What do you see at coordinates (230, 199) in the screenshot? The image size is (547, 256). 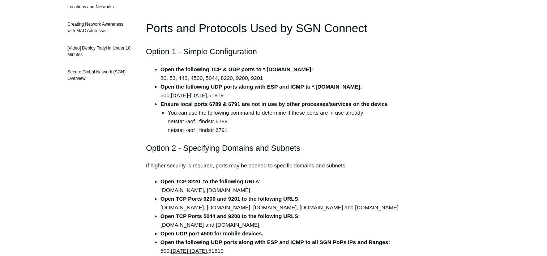 I see `strong: Open TCP Ports 9200 and 9201 to the following URLS:` at bounding box center [230, 199].